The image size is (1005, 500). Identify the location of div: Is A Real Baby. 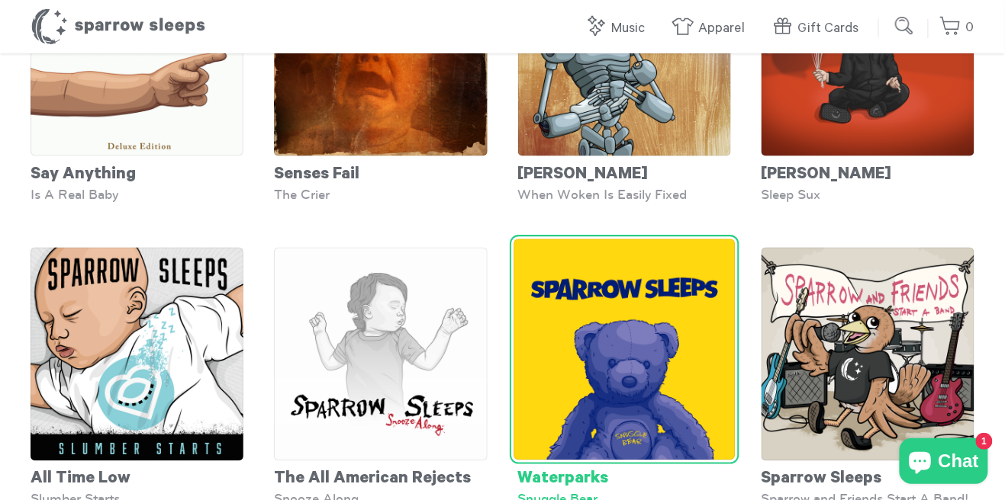
(137, 195).